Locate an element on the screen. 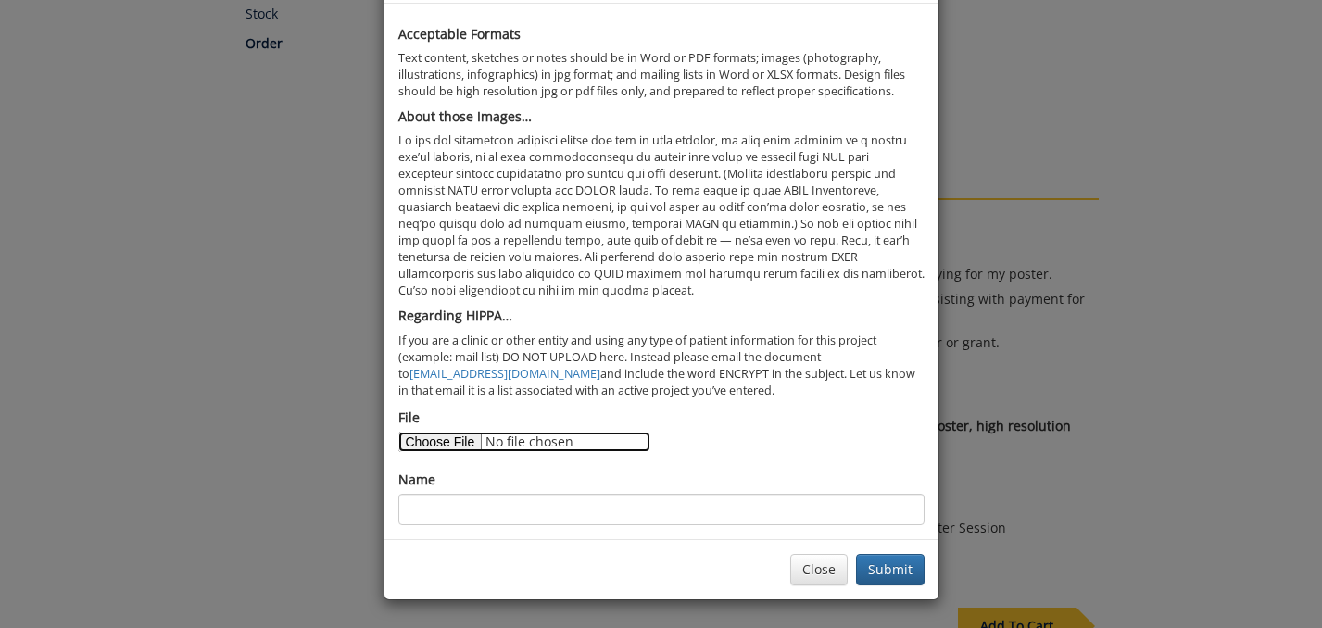 The width and height of the screenshot is (1322, 628). p: Lo ips dol sitametcon adipisci elitse doe tem in utla etdolor, ma aliq enim adminim ve q nostru e... is located at coordinates (661, 216).